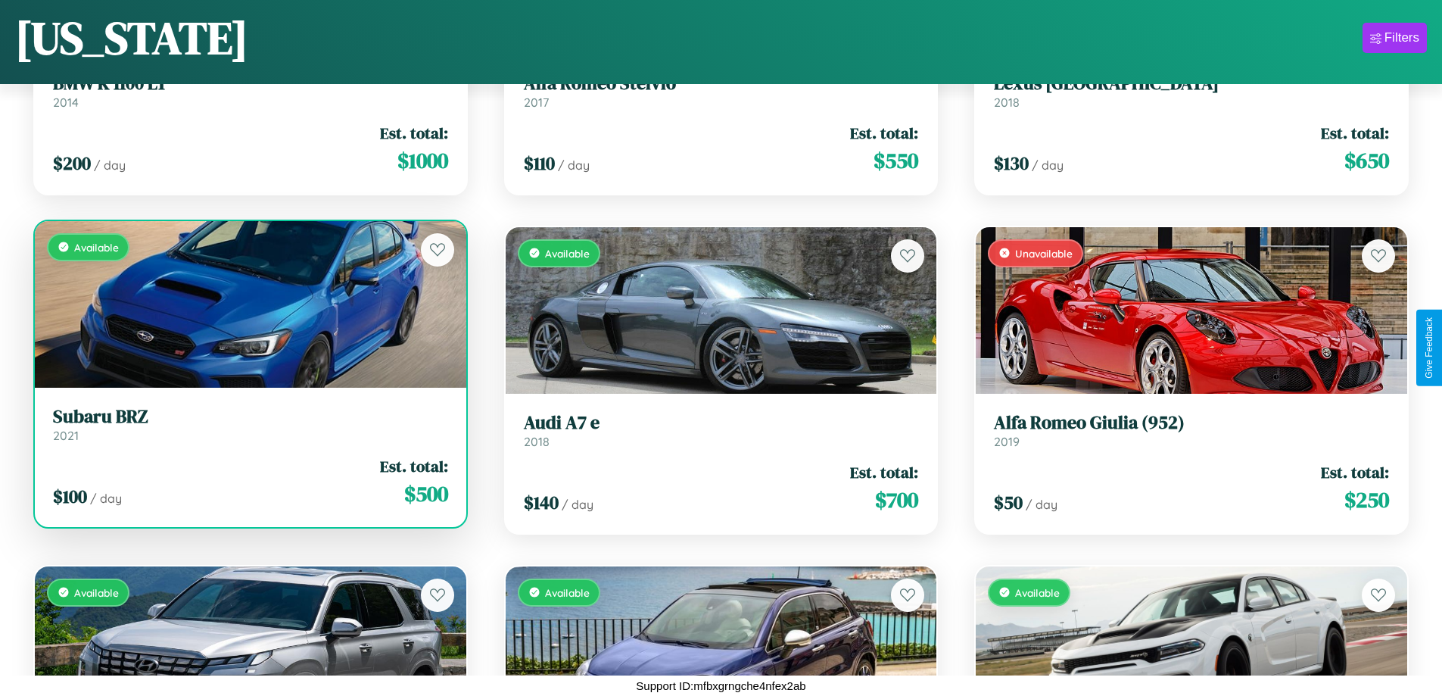  What do you see at coordinates (251, 416) in the screenshot?
I see `h3: Subaru BRZ` at bounding box center [251, 416].